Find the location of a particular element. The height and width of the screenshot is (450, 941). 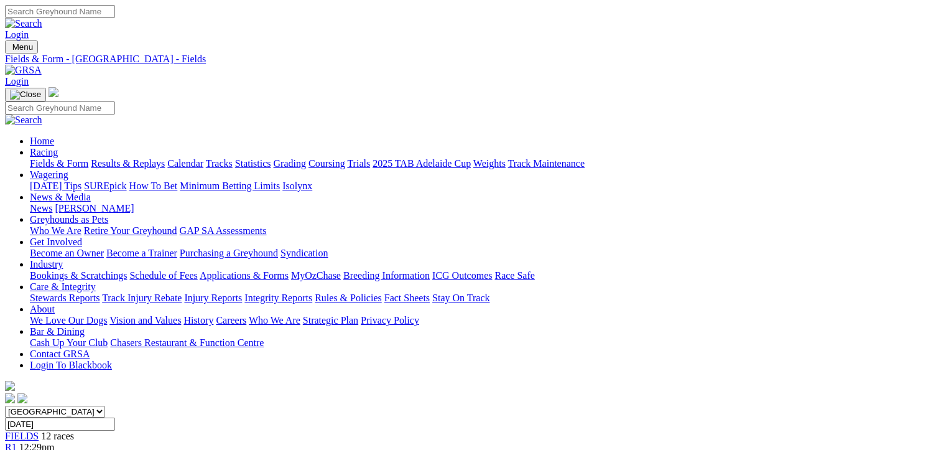

span: FIELDS is located at coordinates (22, 435).